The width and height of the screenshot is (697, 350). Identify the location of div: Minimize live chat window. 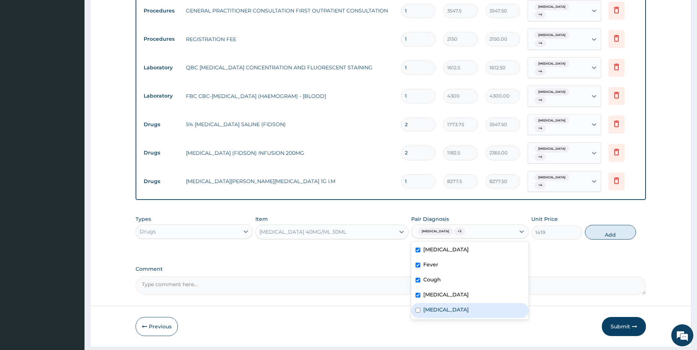
(129, 12).